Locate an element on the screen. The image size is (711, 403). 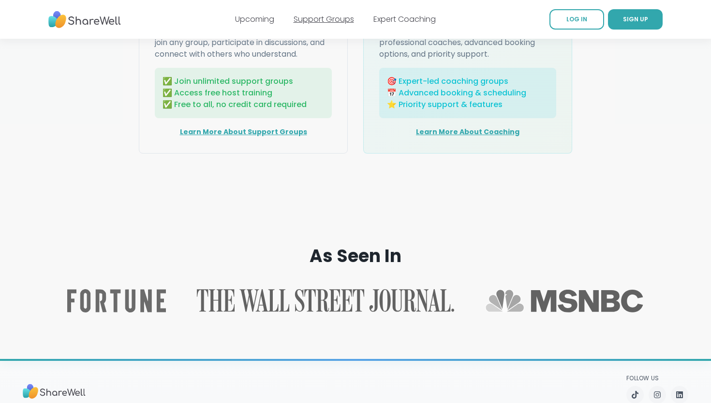
a: Learn More About Support Groups is located at coordinates (243, 132).